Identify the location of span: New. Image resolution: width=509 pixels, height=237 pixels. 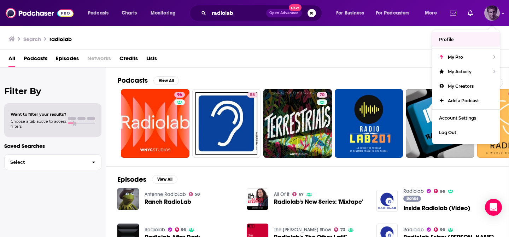
(295, 7).